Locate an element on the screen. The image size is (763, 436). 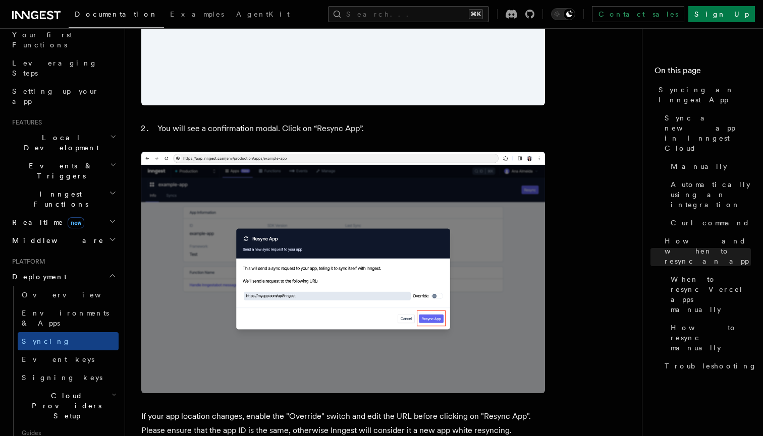
span: Realtime is located at coordinates (46, 222).